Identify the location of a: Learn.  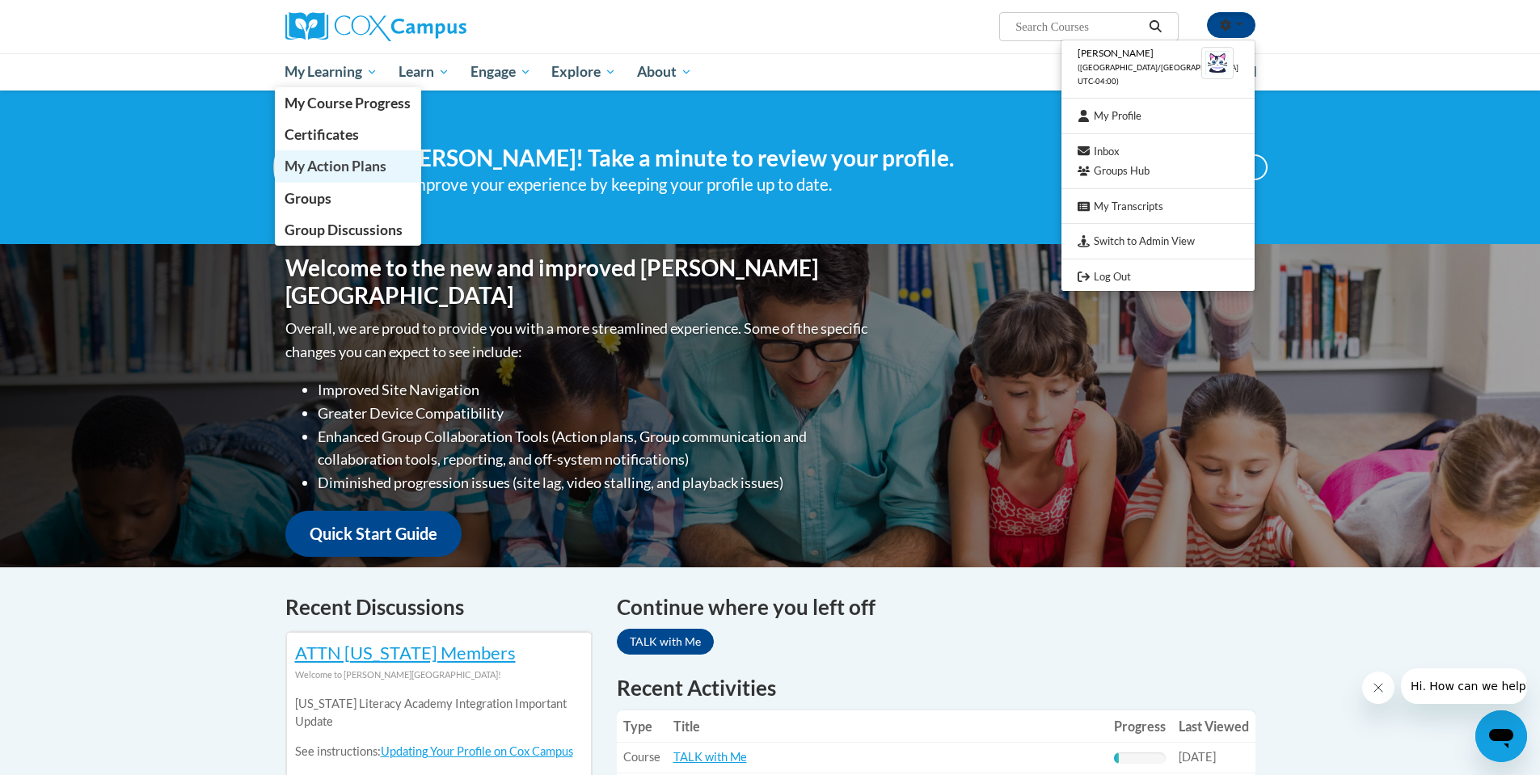
(424, 72).